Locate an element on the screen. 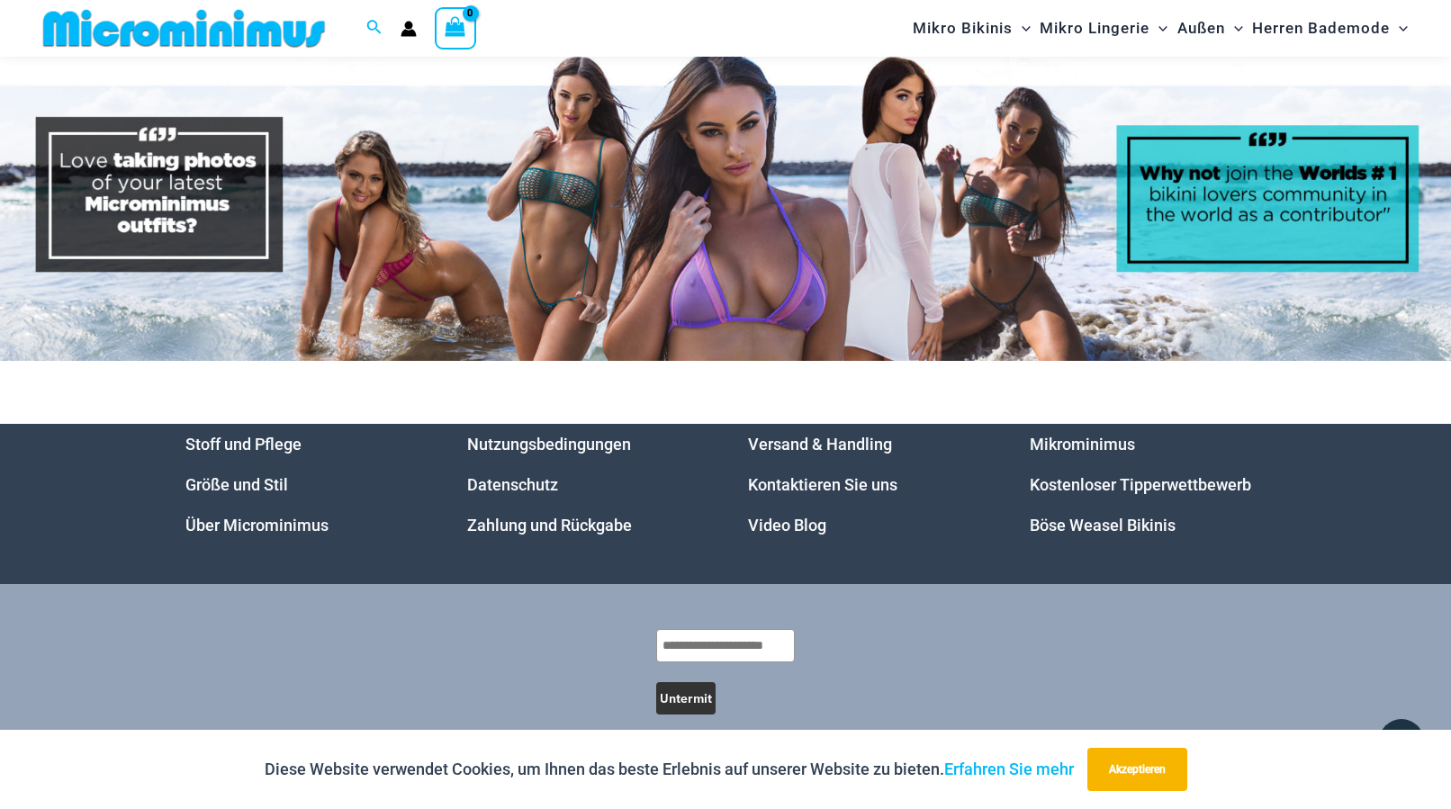 This screenshot has width=1451, height=809. a: Mikrominimus is located at coordinates (1082, 444).